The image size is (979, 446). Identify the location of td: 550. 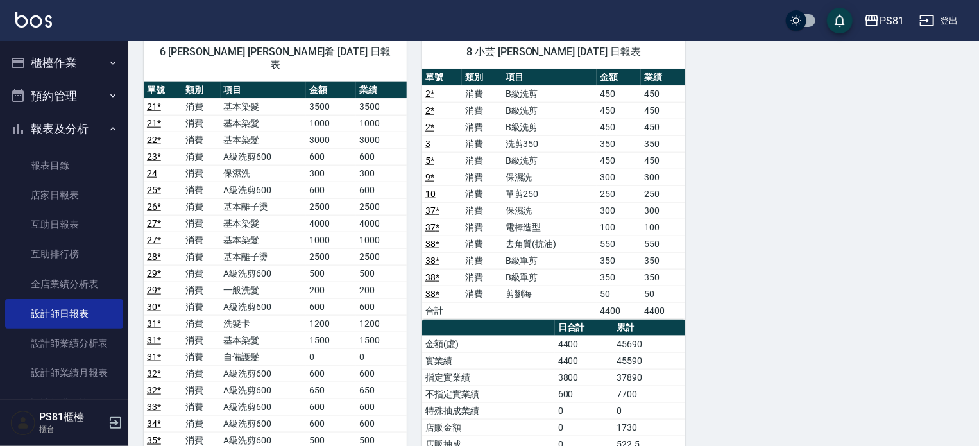
(619, 244).